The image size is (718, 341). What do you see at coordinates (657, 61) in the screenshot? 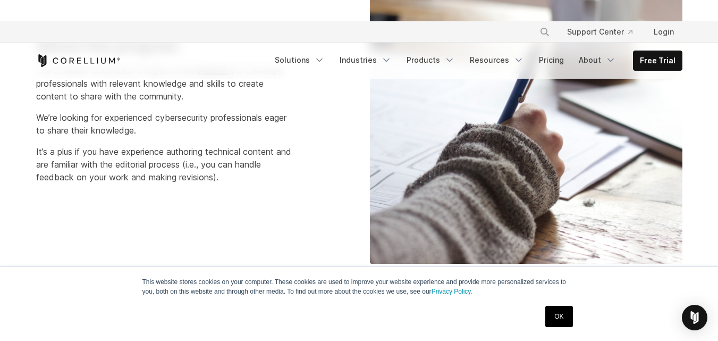
I see `a: Free Trial` at bounding box center [657, 61].